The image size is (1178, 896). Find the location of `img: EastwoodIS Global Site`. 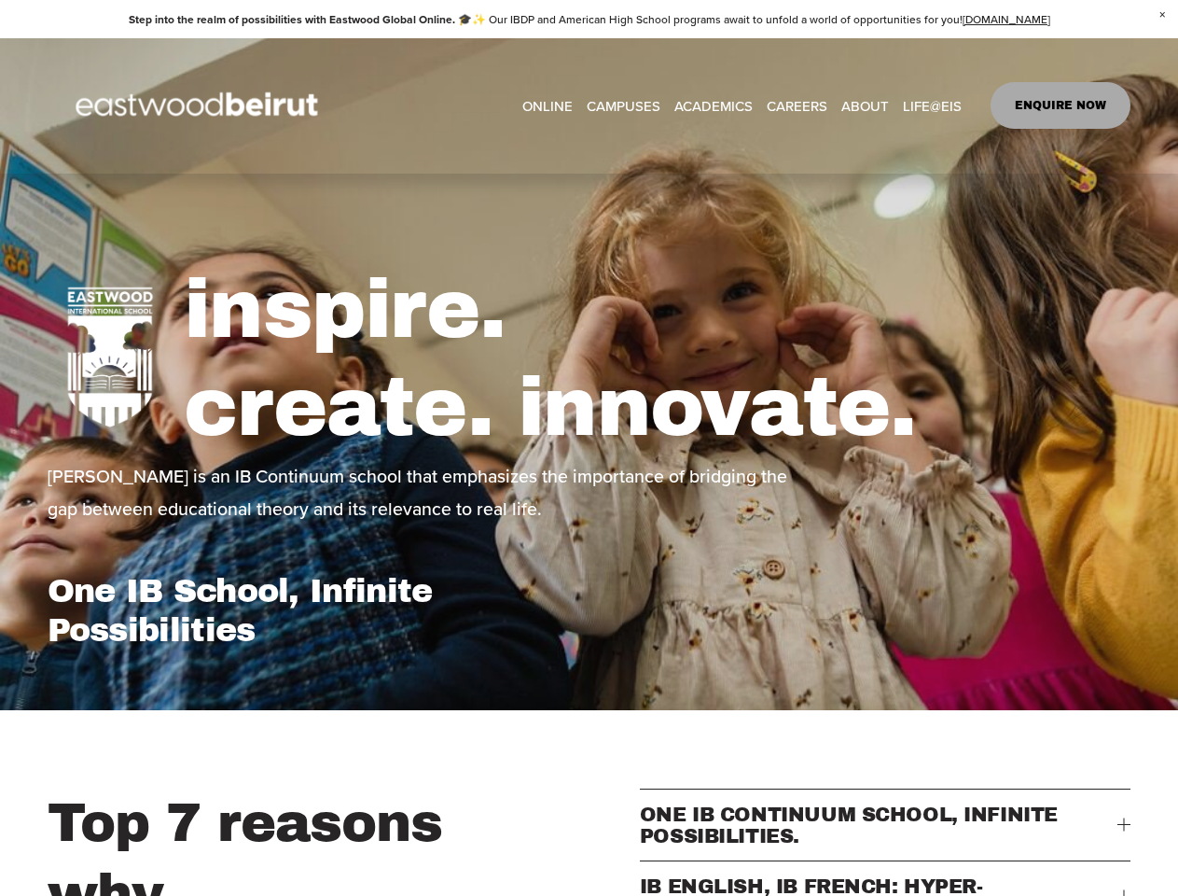

img: EastwoodIS Global Site is located at coordinates (200, 105).